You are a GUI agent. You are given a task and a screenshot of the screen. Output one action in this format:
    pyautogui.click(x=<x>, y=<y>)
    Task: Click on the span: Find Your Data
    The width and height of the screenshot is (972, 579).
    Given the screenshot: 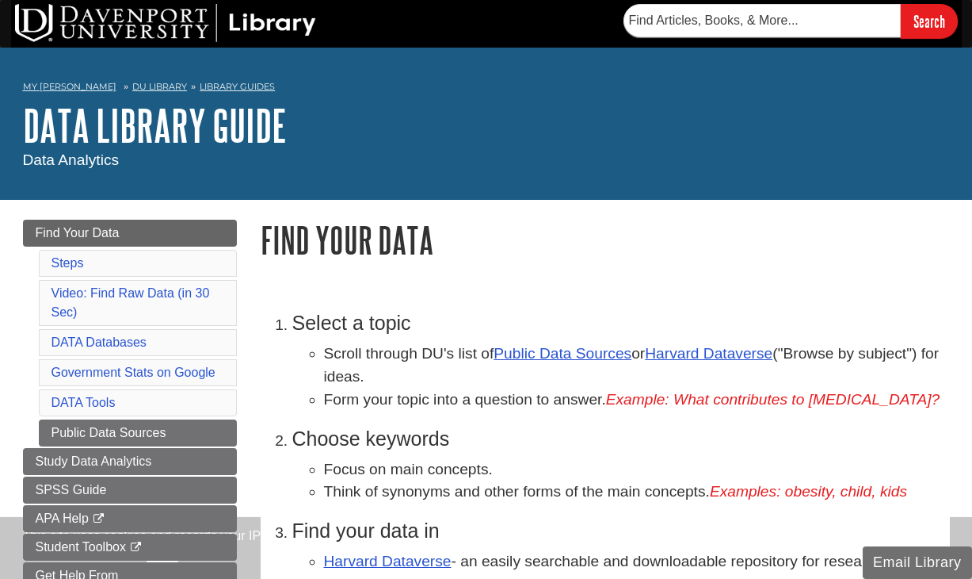 What is the action you would take?
    pyautogui.click(x=78, y=232)
    